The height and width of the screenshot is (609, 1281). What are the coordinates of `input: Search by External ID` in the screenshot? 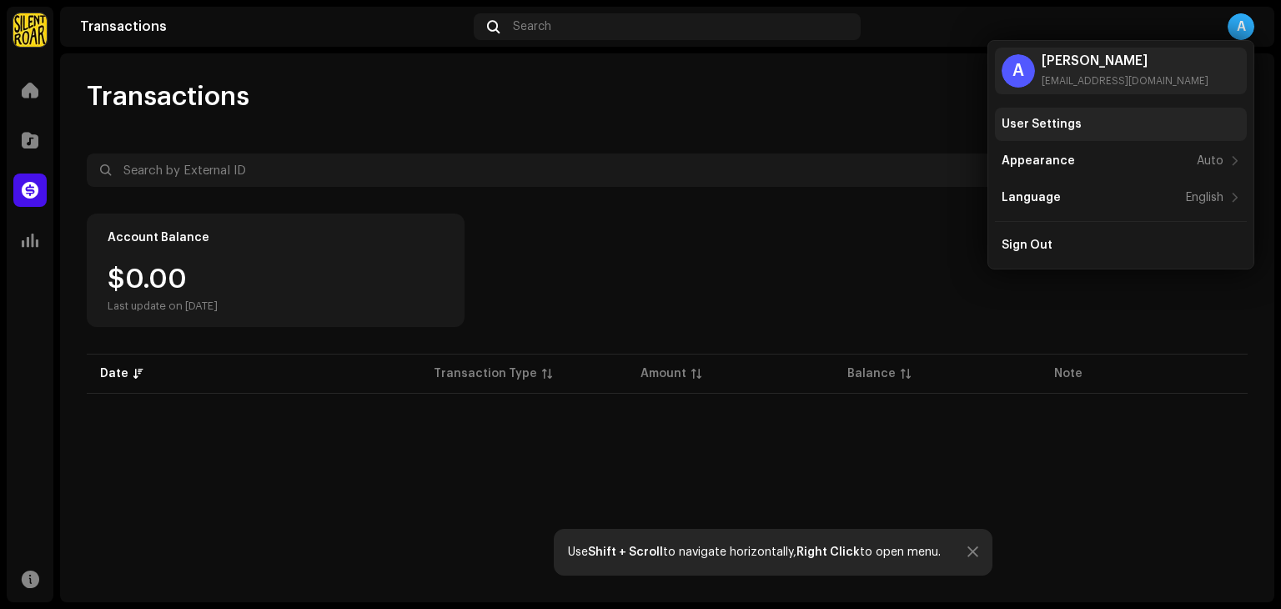 It's located at (570, 170).